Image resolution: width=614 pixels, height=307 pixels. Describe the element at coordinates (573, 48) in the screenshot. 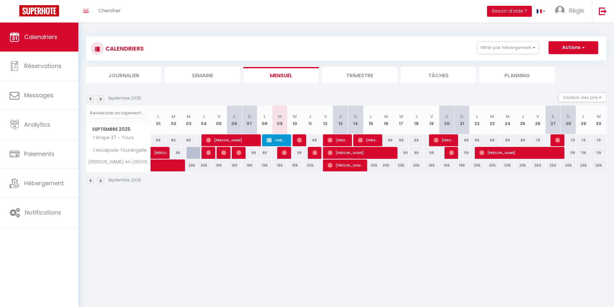

I see `button: Actions` at that location.